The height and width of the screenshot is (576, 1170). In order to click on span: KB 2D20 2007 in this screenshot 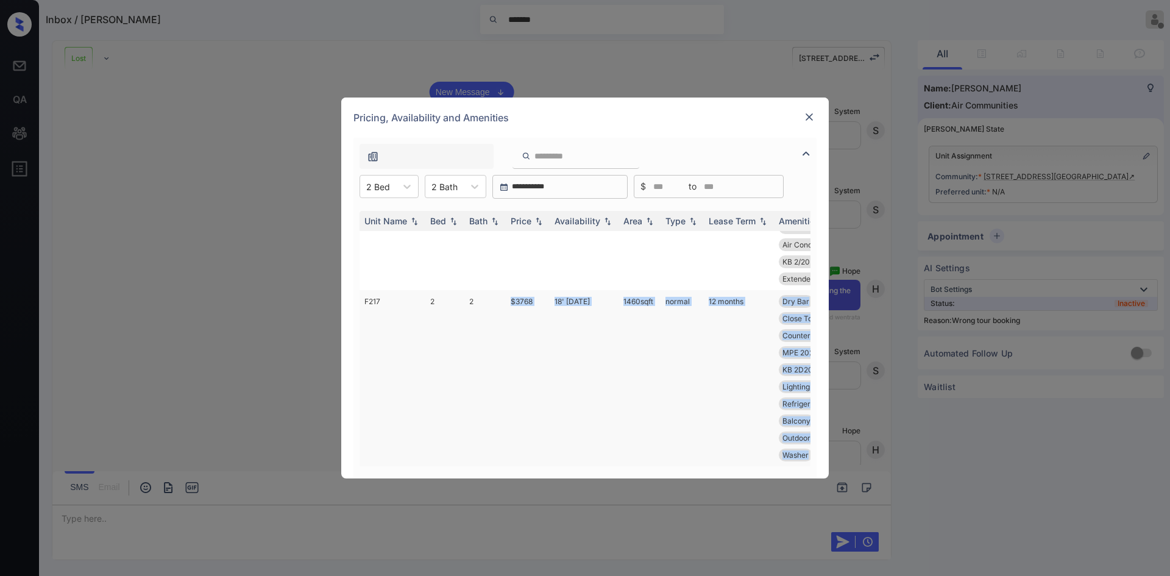, I will do `click(807, 369)`.